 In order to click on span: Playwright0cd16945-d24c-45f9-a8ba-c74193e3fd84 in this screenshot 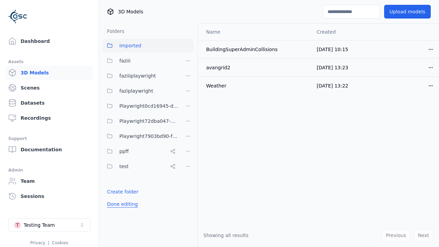, I will do `click(149, 106)`.